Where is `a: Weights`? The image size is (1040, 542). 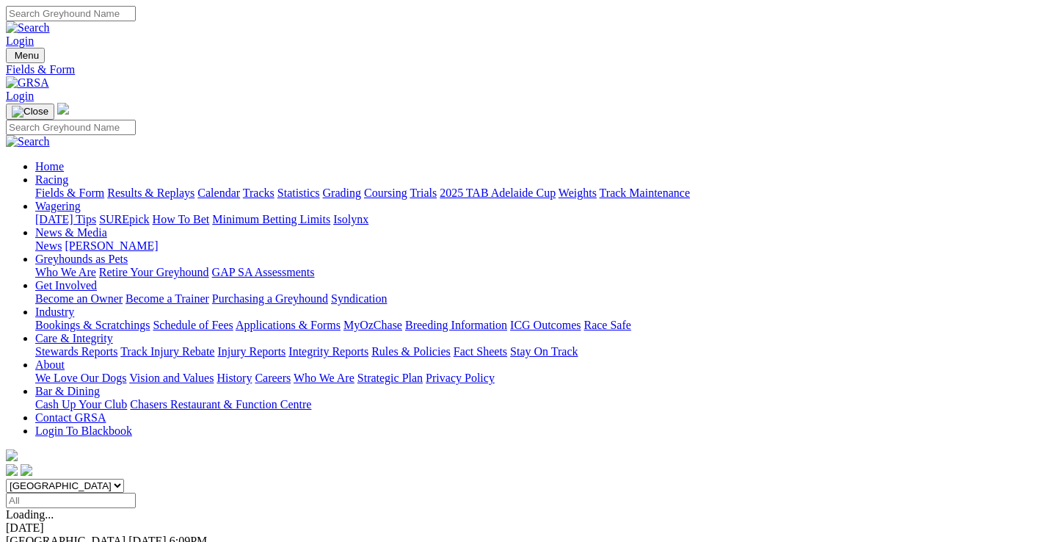 a: Weights is located at coordinates (578, 192).